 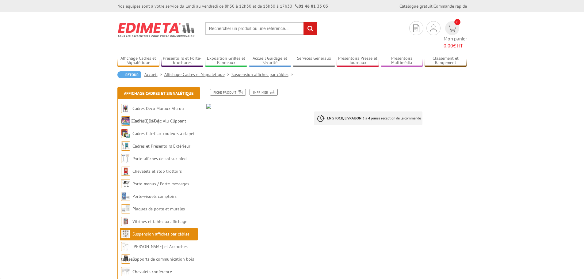 I want to click on a: Exposition Grilles et Panneaux, so click(x=226, y=61).